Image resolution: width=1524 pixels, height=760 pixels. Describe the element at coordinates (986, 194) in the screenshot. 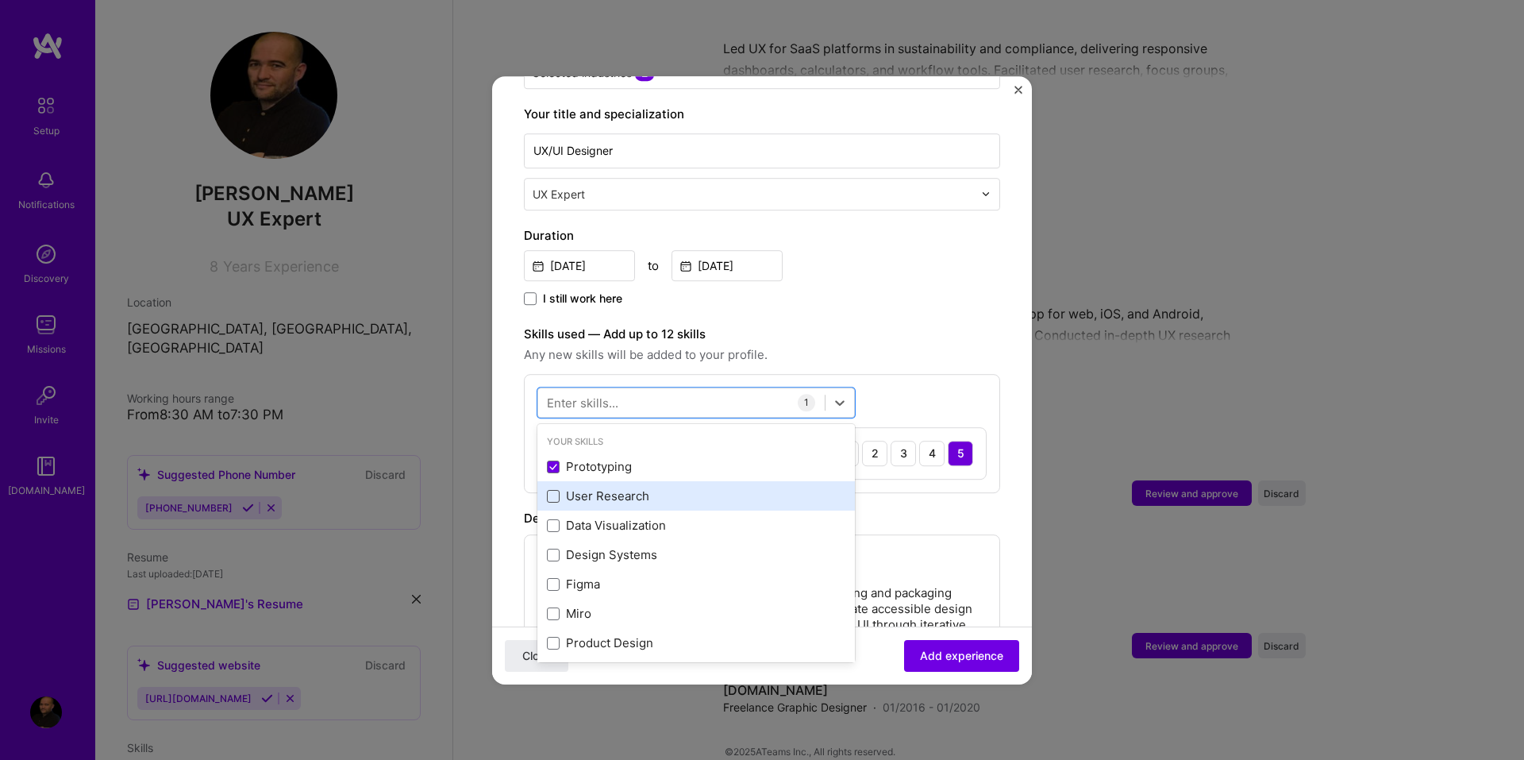

I see `img: drop icon` at that location.